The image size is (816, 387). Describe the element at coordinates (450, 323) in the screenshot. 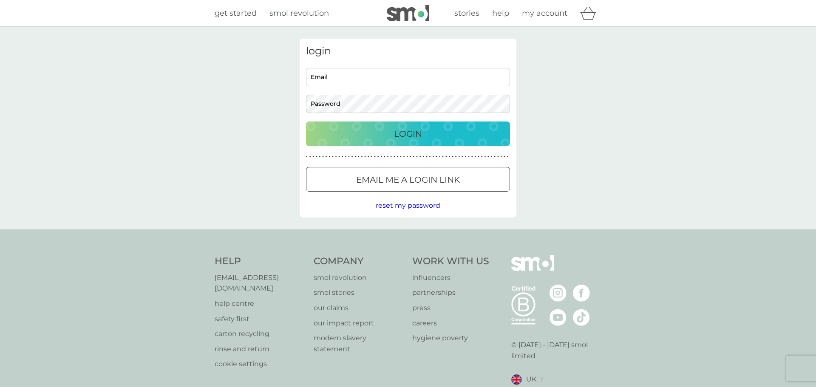

I see `a: careers` at that location.